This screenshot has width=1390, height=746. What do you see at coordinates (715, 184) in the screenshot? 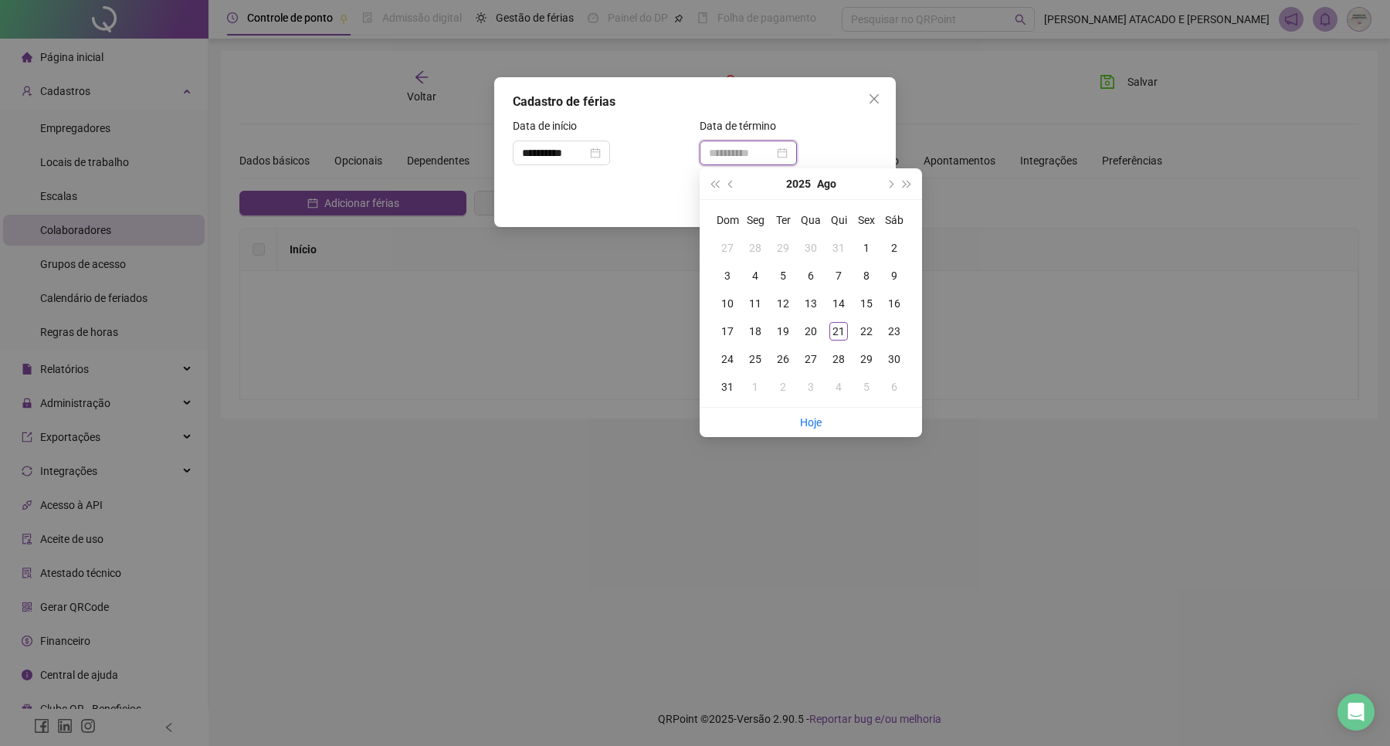
I see `button: super-prev-year` at bounding box center [715, 184].